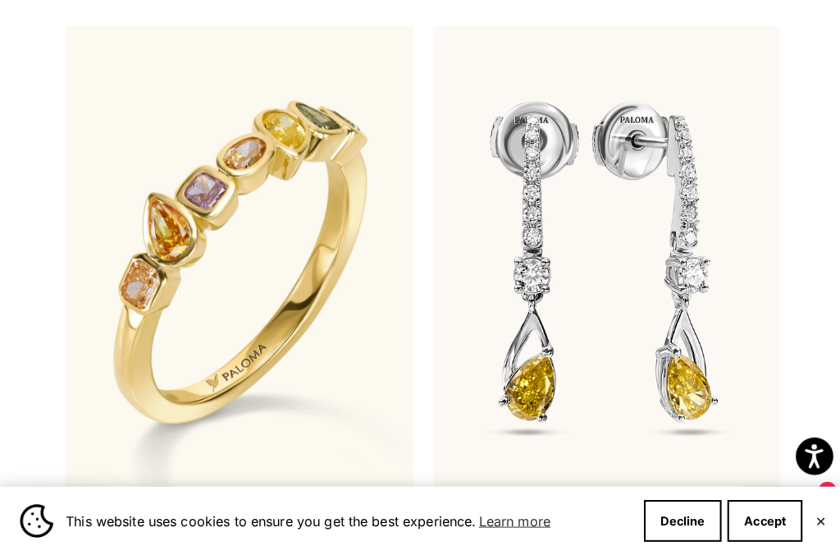  What do you see at coordinates (675, 512) in the screenshot?
I see `button: Decline` at bounding box center [675, 512].